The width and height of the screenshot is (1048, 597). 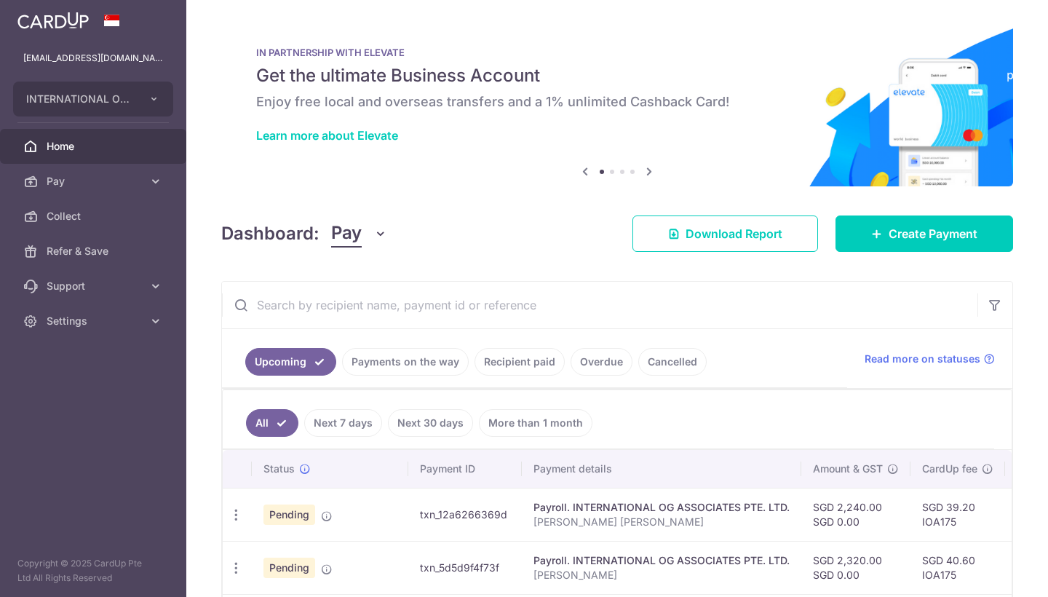 What do you see at coordinates (93, 99) in the screenshot?
I see `button: INTERNATIONAL OG ASSOCIATES PTE. LTD.` at bounding box center [93, 99].